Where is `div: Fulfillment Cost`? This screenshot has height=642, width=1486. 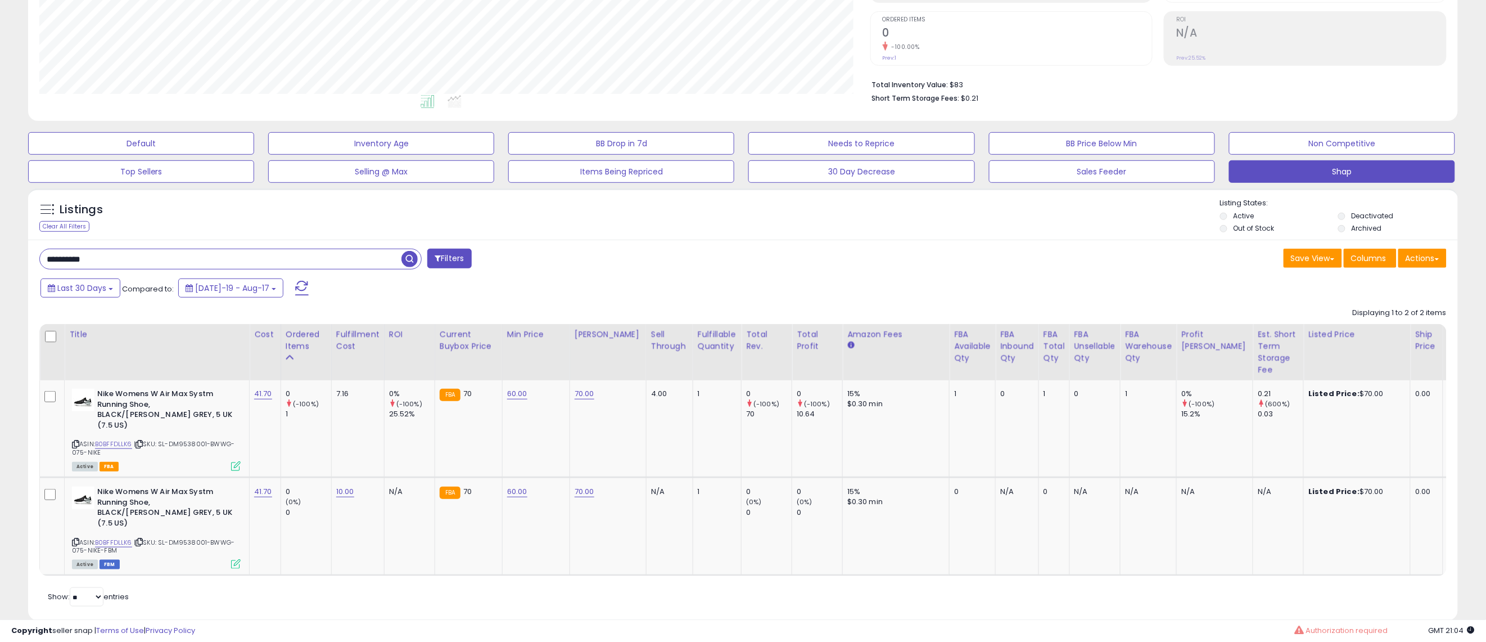
div: Fulfillment Cost is located at coordinates (358, 340).